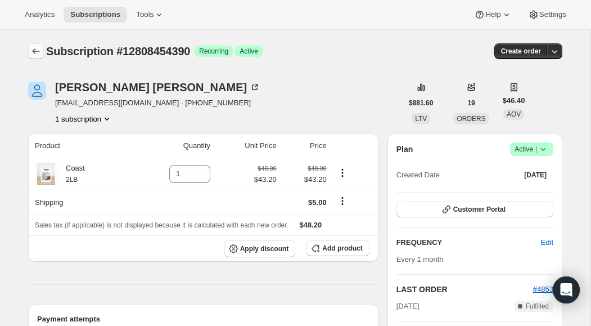 The height and width of the screenshot is (326, 591). What do you see at coordinates (80, 146) in the screenshot?
I see `th: Product` at bounding box center [80, 146].